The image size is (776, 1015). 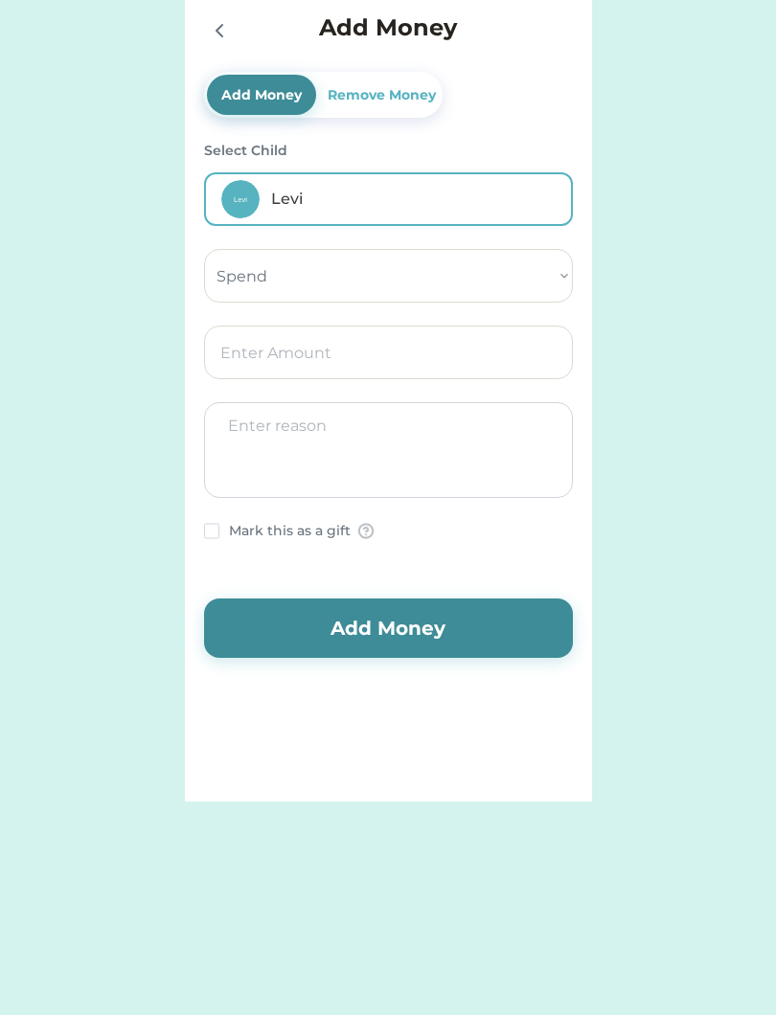 What do you see at coordinates (381, 95) in the screenshot?
I see `div: Remove Money` at bounding box center [381, 95].